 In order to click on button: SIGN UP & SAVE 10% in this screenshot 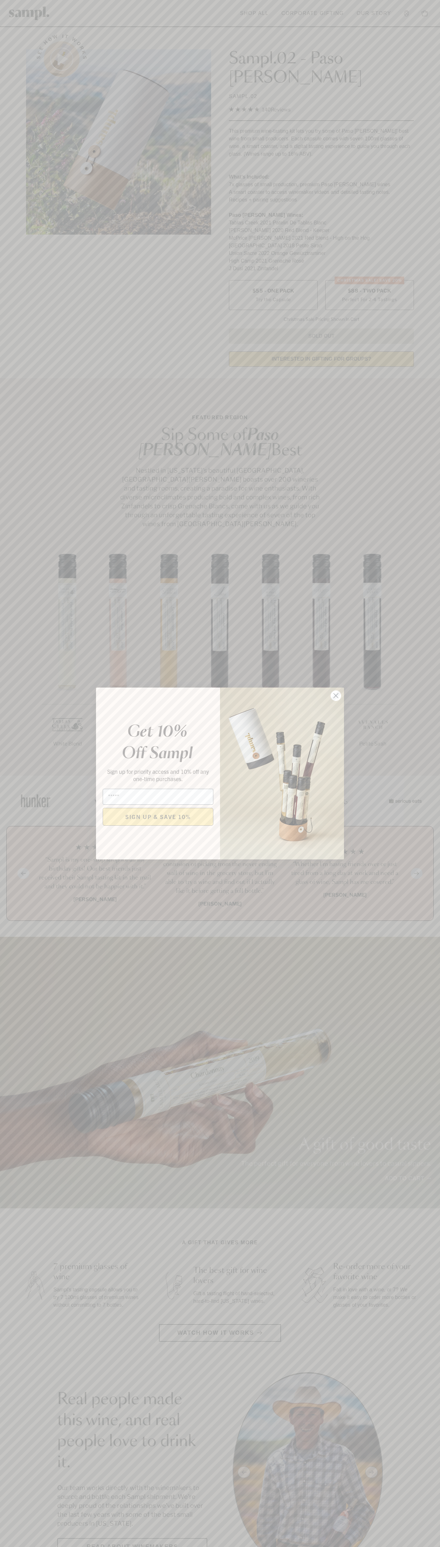, I will do `click(158, 817)`.